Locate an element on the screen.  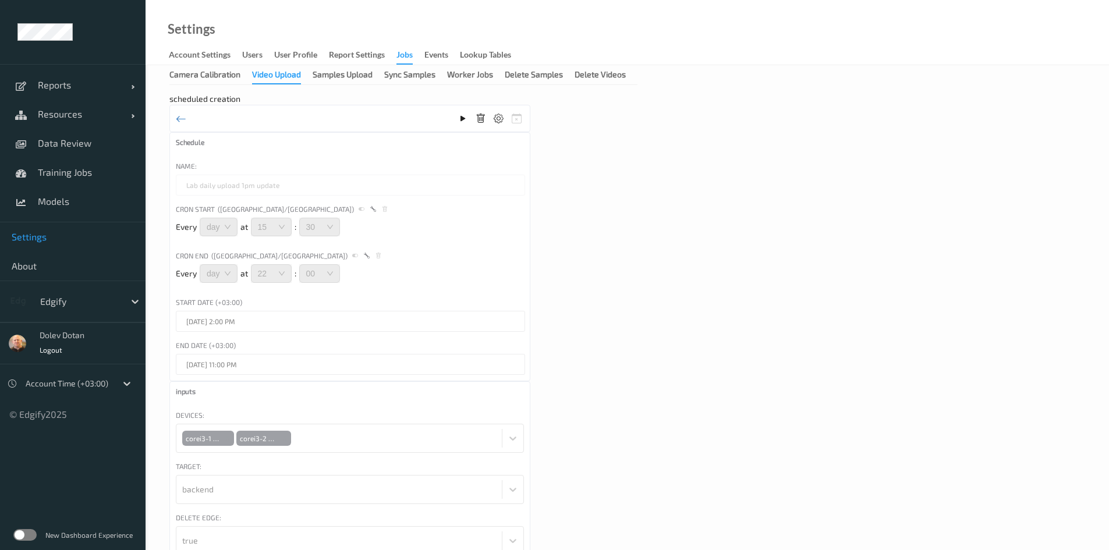
div: Name: is located at coordinates (186, 166).